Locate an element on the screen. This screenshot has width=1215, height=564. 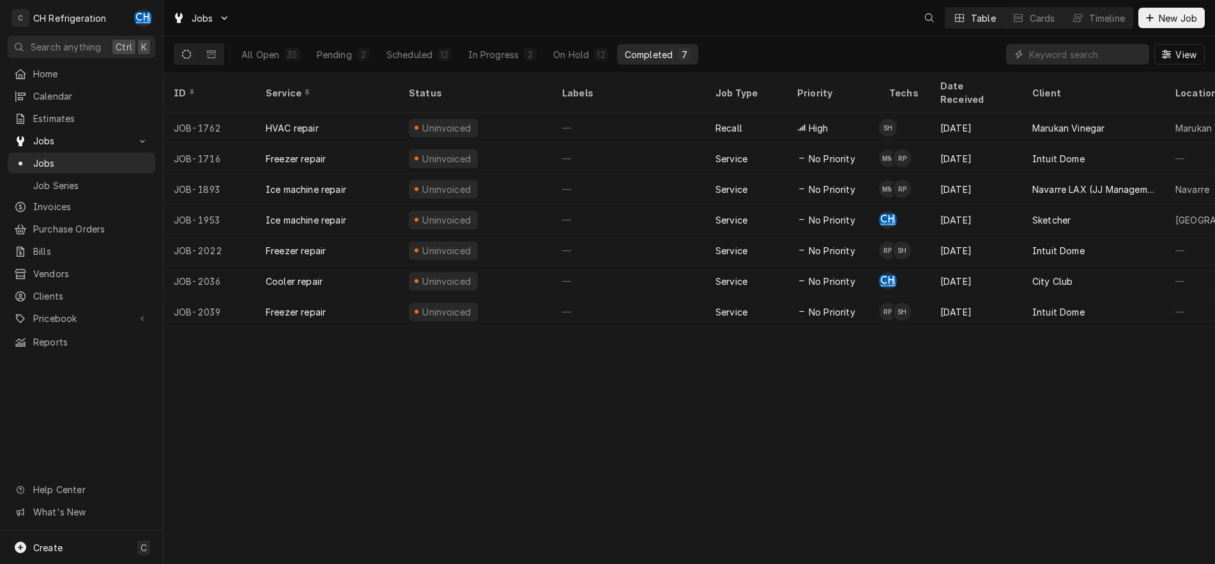
div: JOB-2022 is located at coordinates (209, 250).